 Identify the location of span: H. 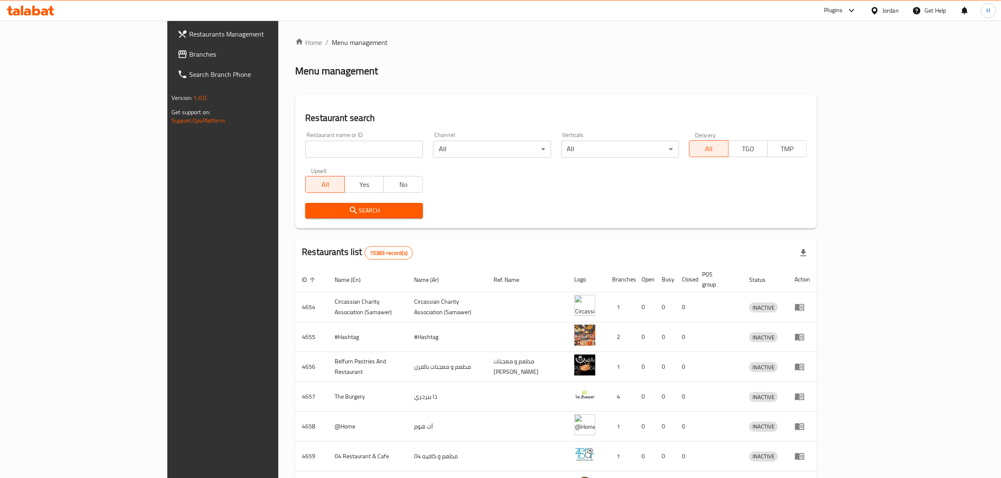
(988, 11).